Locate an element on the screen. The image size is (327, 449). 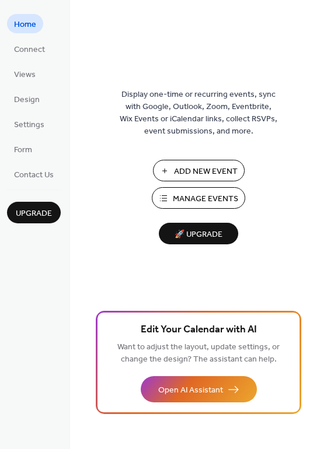
a: Settings is located at coordinates (29, 124).